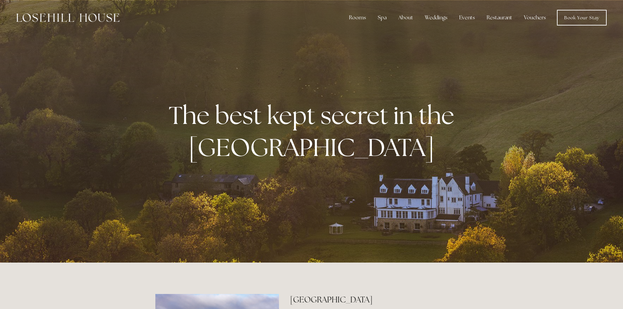 The height and width of the screenshot is (309, 623). What do you see at coordinates (436, 18) in the screenshot?
I see `div: Weddings` at bounding box center [436, 18].